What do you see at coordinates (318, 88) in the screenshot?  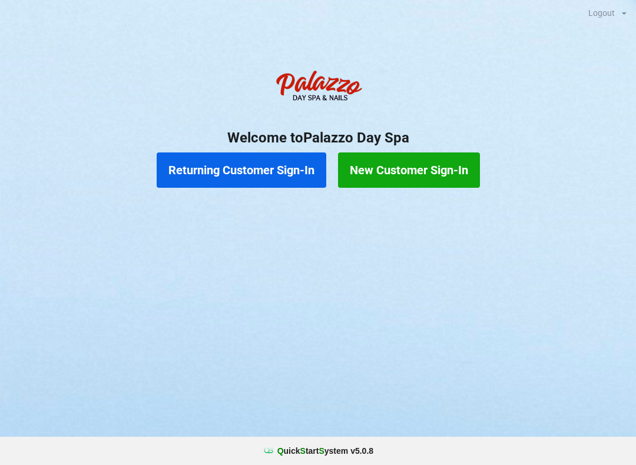 I see `img: PalazzoDaySpaNails-Logo.png` at bounding box center [318, 88].